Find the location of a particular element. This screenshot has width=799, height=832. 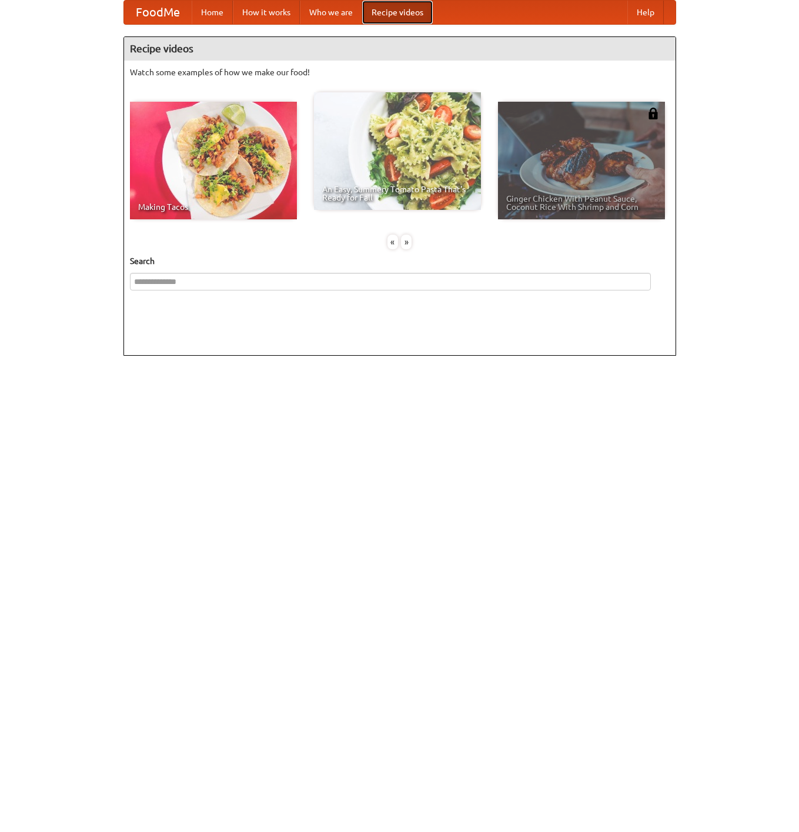

a: Home is located at coordinates (212, 12).